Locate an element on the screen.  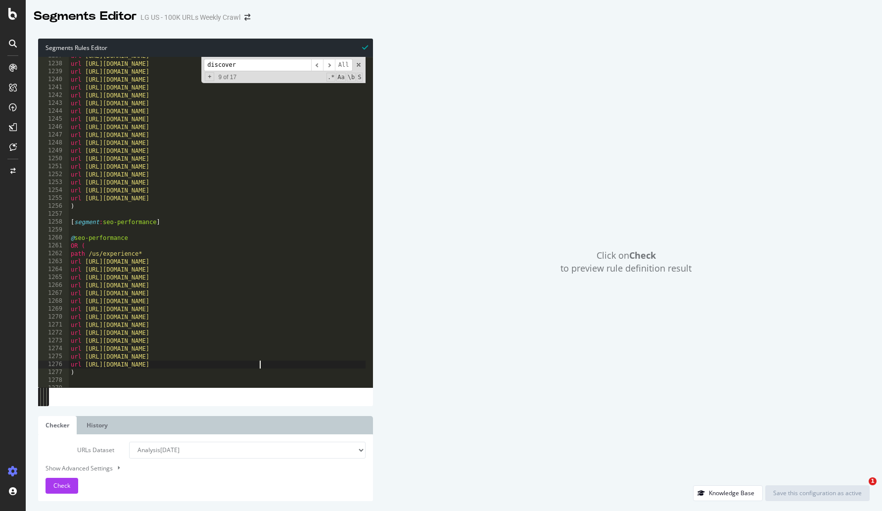
span: Whole Word Search is located at coordinates (351, 77).